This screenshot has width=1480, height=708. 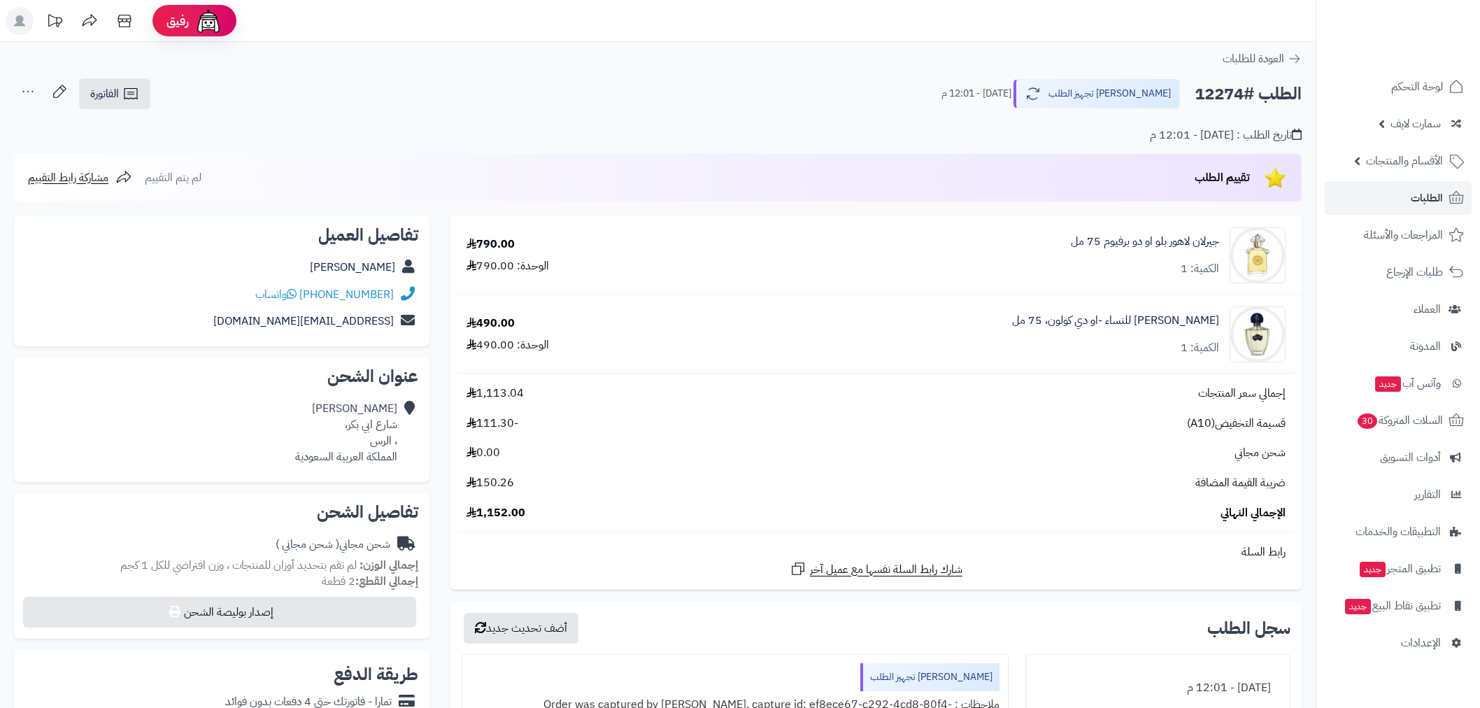 I want to click on span: أدوات التسويق, so click(x=1410, y=458).